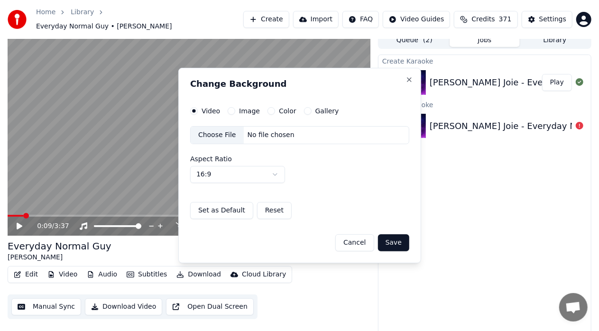 The width and height of the screenshot is (599, 331). What do you see at coordinates (217, 135) in the screenshot?
I see `div: Choose File` at bounding box center [217, 135].